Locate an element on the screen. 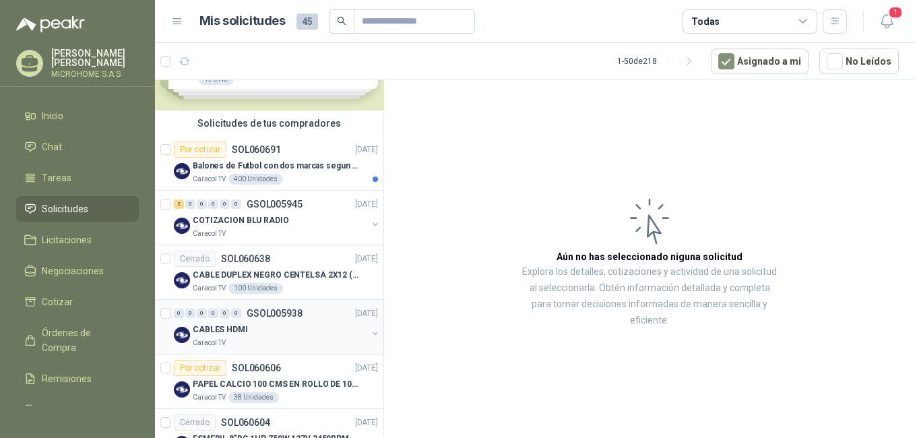  span: Tareas is located at coordinates (57, 178).